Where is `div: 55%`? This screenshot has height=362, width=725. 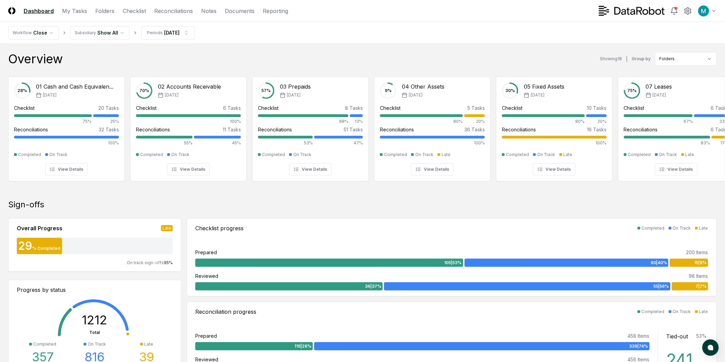 div: 55% is located at coordinates (164, 143).